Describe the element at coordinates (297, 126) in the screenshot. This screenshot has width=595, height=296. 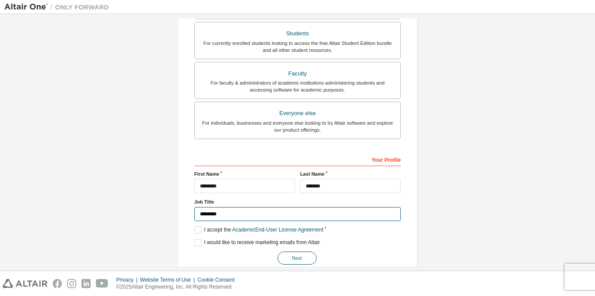
I see `div: For individuals, businesses and everyone else looking to try Altair software and explore our prod...` at that location.